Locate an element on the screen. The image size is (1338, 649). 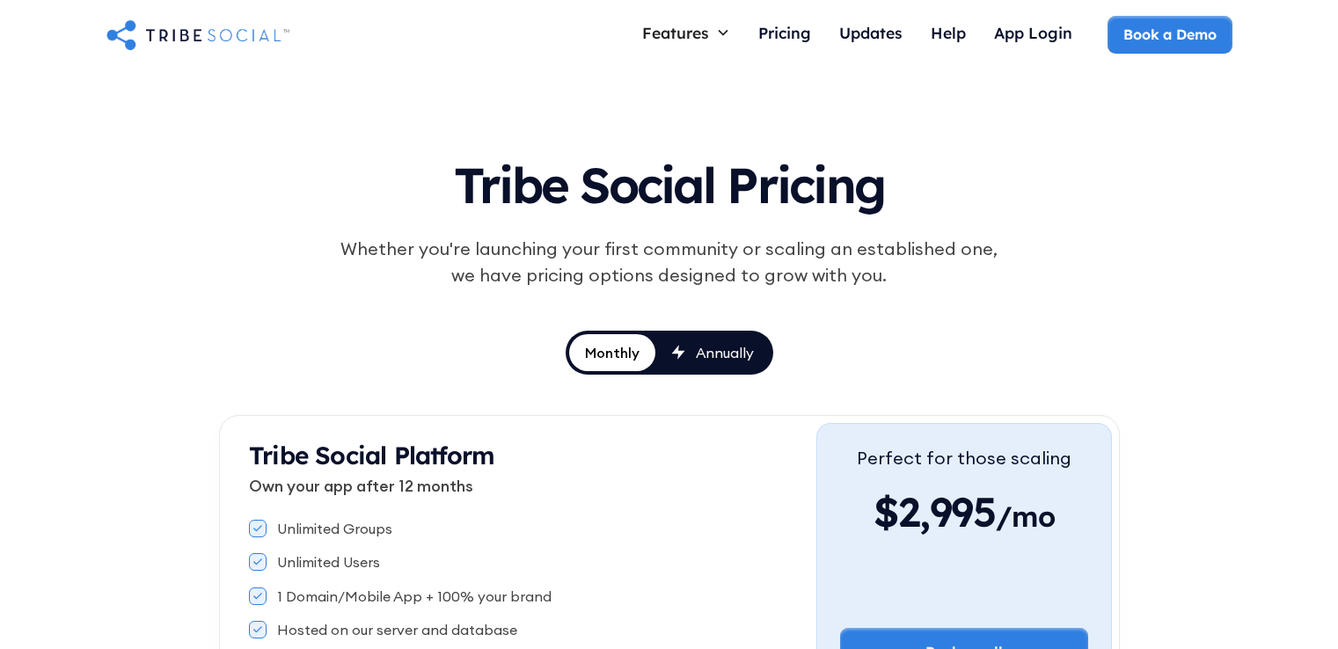
div: Hosted on our server and database is located at coordinates (397, 630).